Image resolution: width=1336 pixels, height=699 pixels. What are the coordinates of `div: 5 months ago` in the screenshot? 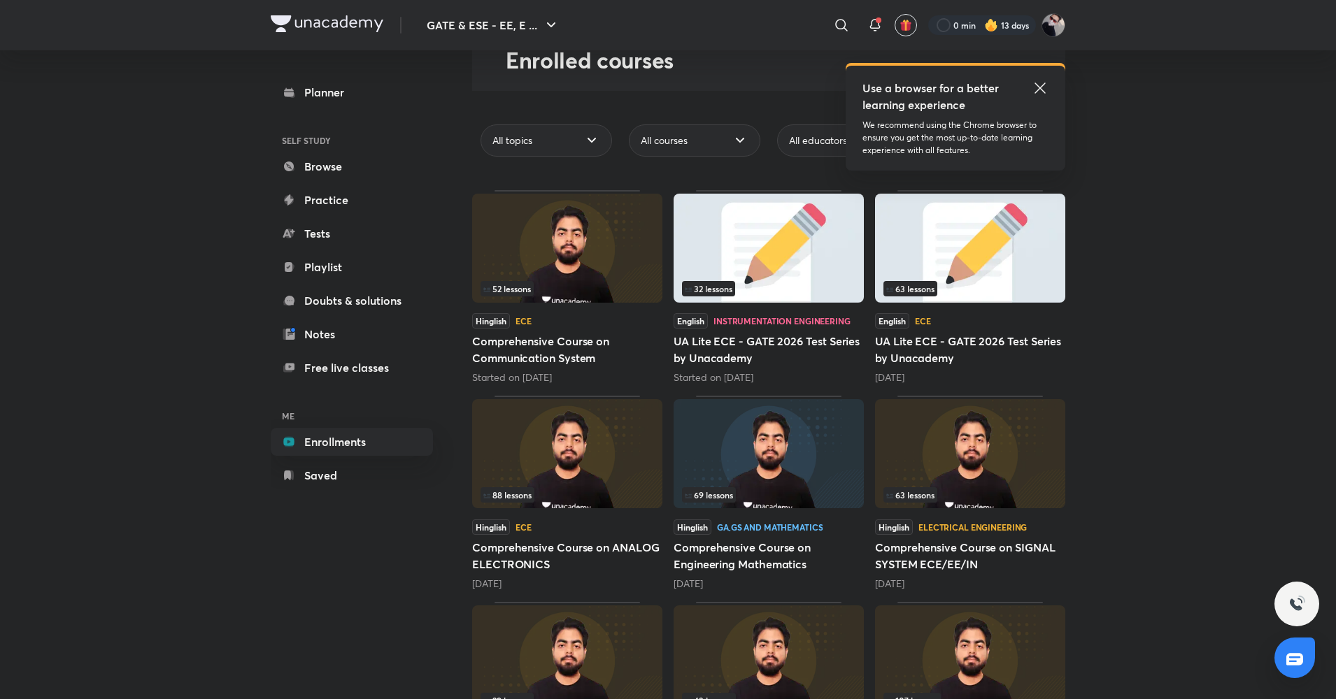 It's located at (970, 584).